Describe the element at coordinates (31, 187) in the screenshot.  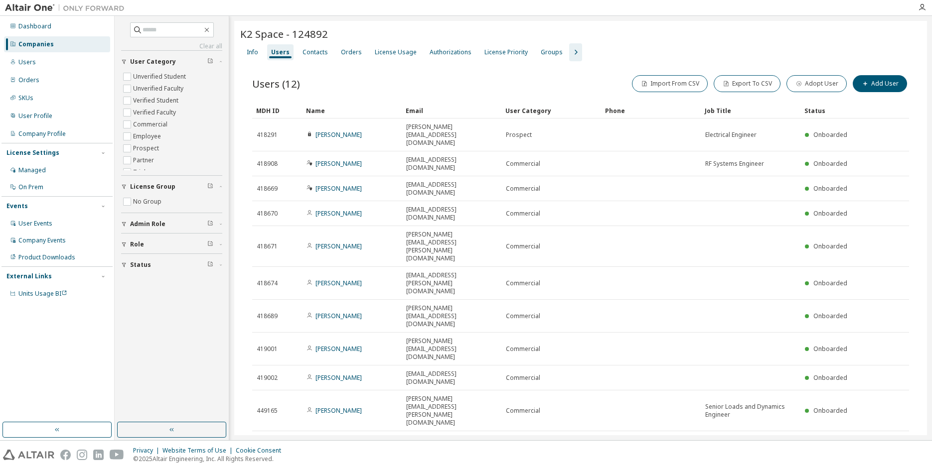
I see `div: On Prem` at that location.